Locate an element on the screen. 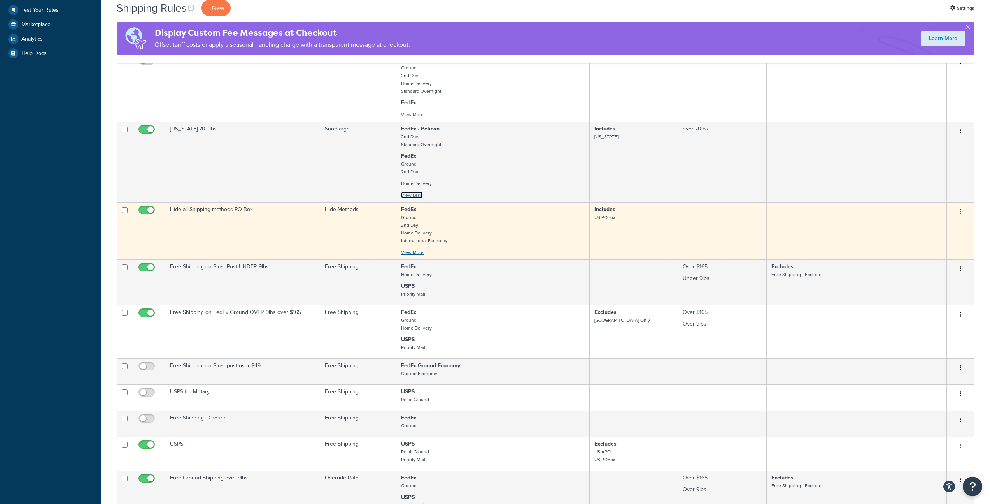  a: Analytics is located at coordinates (51, 39).